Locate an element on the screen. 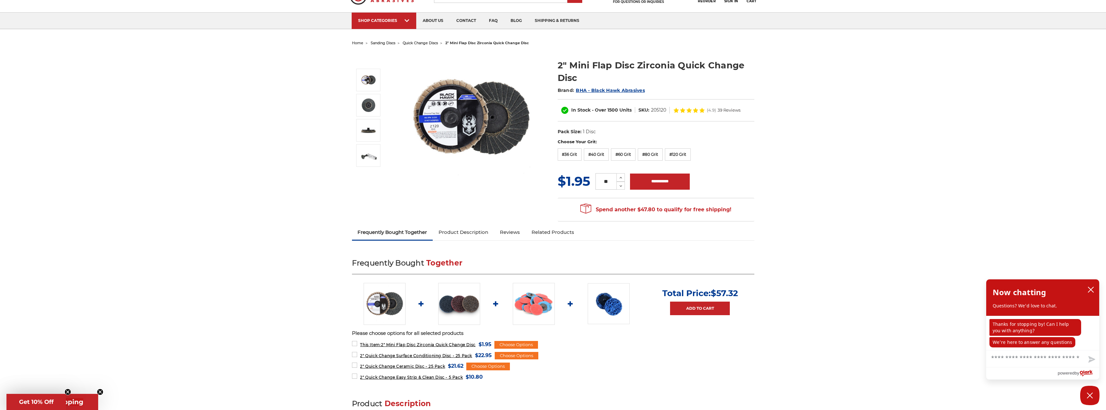 Image resolution: width=1106 pixels, height=410 pixels. span: quick change discs is located at coordinates (420, 43).